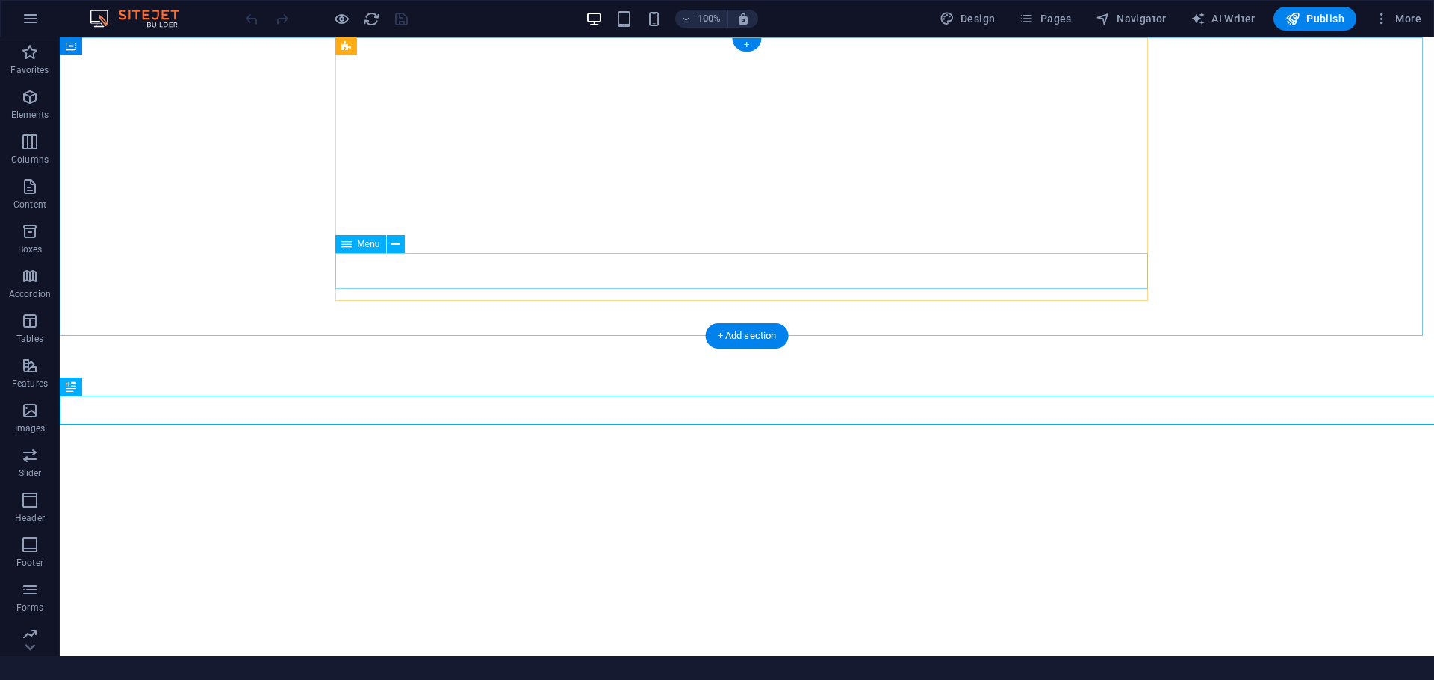 The height and width of the screenshot is (680, 1434). I want to click on span: Menu, so click(369, 244).